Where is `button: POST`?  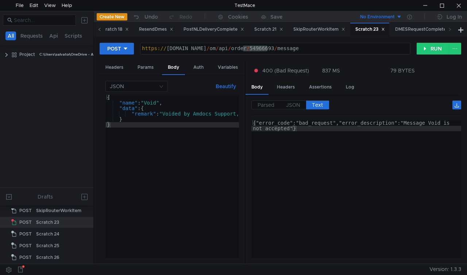
button: POST is located at coordinates (117, 49).